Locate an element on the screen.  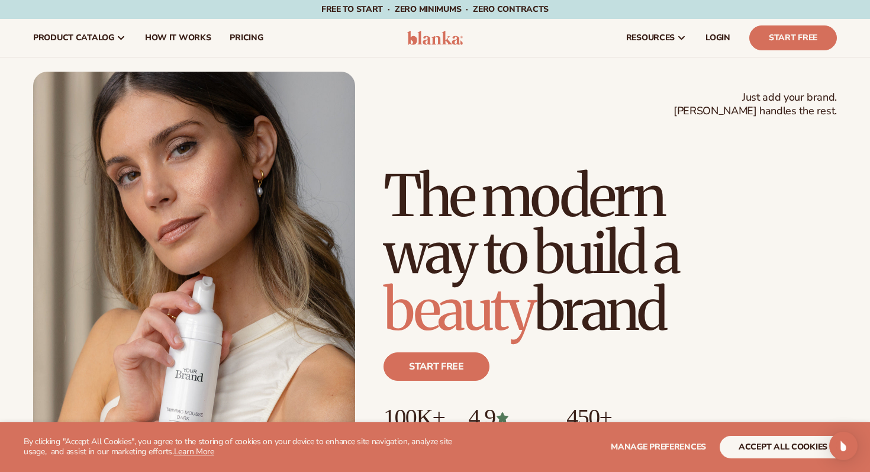
span: How It Works is located at coordinates (178, 38).